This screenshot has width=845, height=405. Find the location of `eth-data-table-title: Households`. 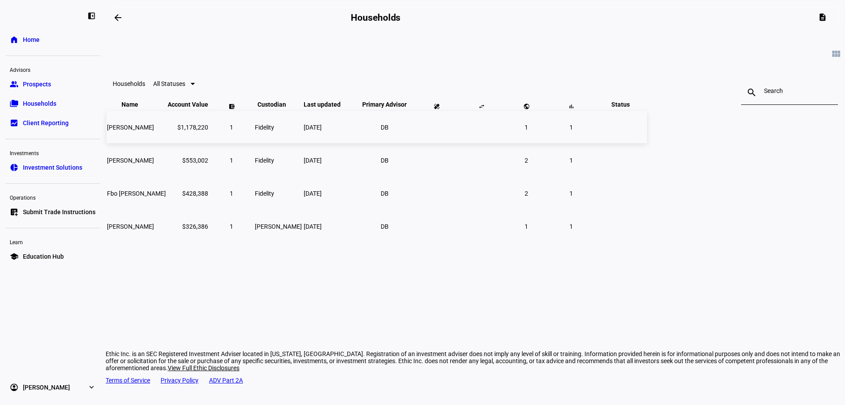

eth-data-table-title: Households is located at coordinates (129, 84).